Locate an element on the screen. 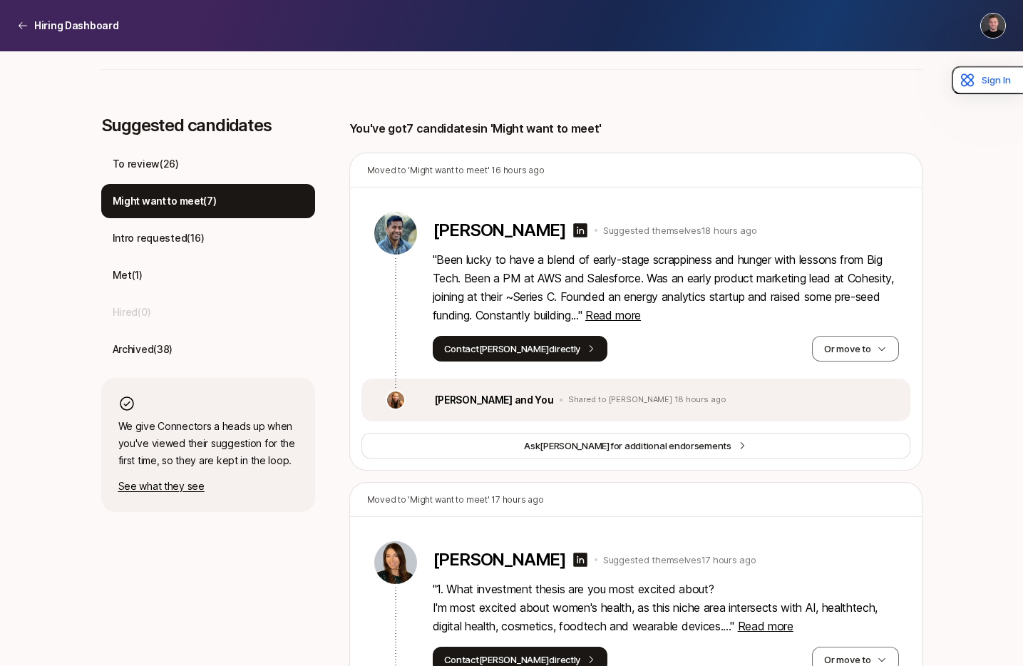  img: c777a5ab_2847_4677_84ce_f0fc07219358.jpg is located at coordinates (396, 400).